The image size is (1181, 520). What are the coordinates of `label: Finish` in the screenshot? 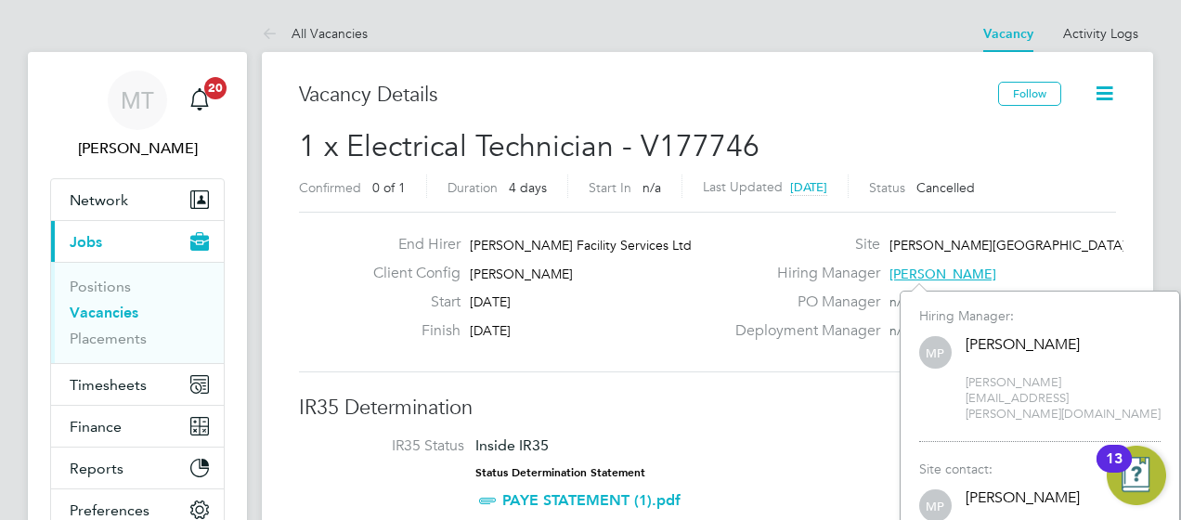 It's located at (410, 331).